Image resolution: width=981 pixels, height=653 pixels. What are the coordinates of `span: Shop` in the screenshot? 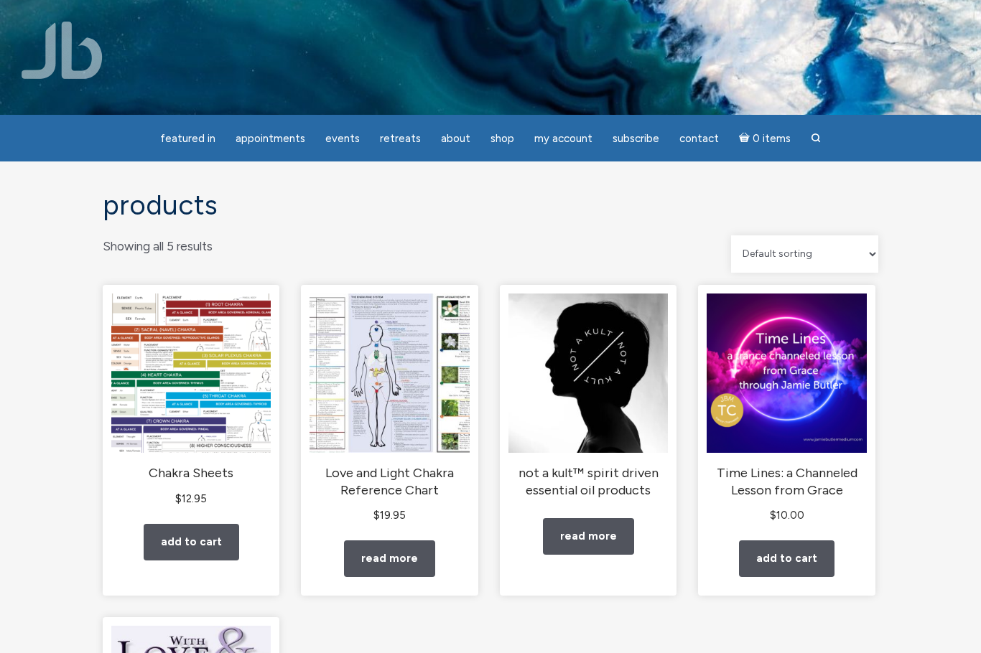 It's located at (502, 139).